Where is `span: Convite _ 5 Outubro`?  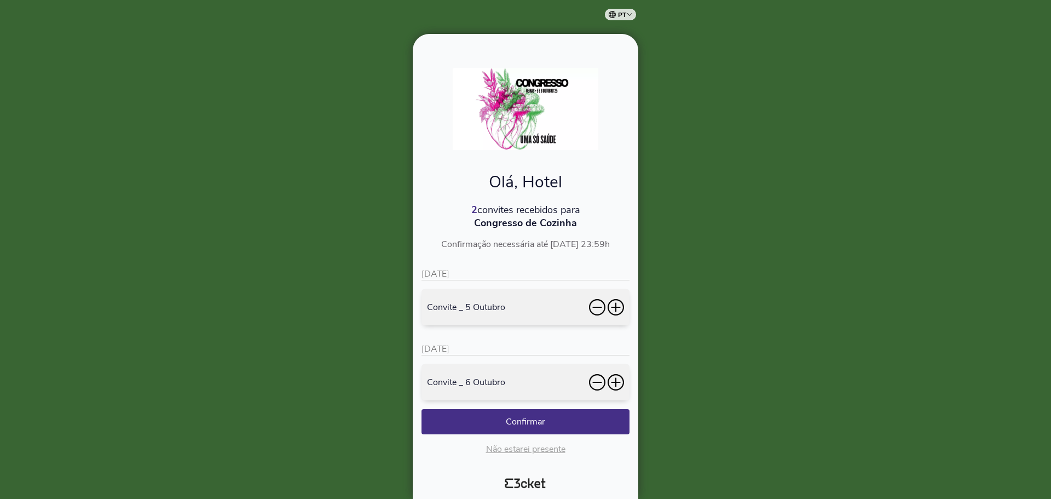
span: Convite _ 5 Outubro is located at coordinates (466, 307).